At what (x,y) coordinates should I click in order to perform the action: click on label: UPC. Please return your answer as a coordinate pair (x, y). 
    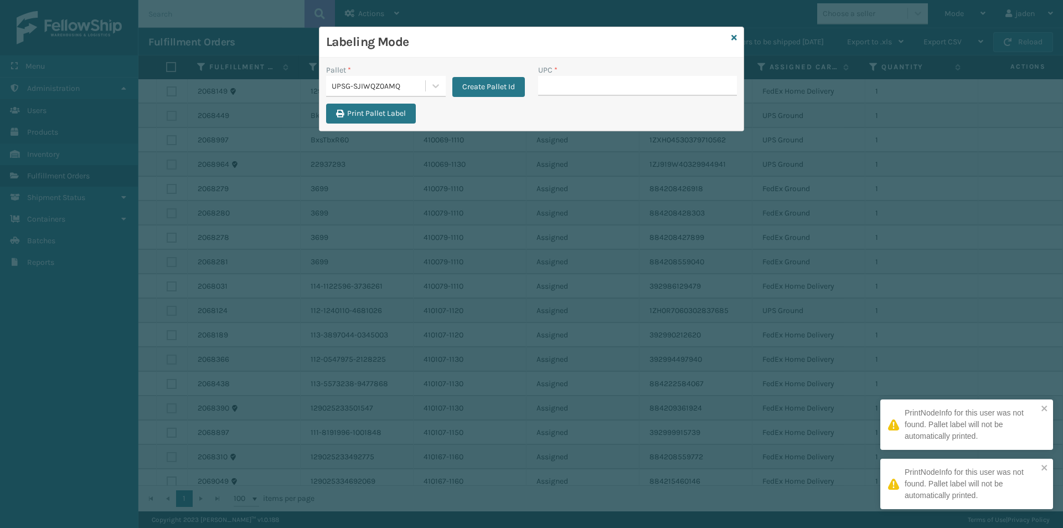
    Looking at the image, I should click on (548, 70).